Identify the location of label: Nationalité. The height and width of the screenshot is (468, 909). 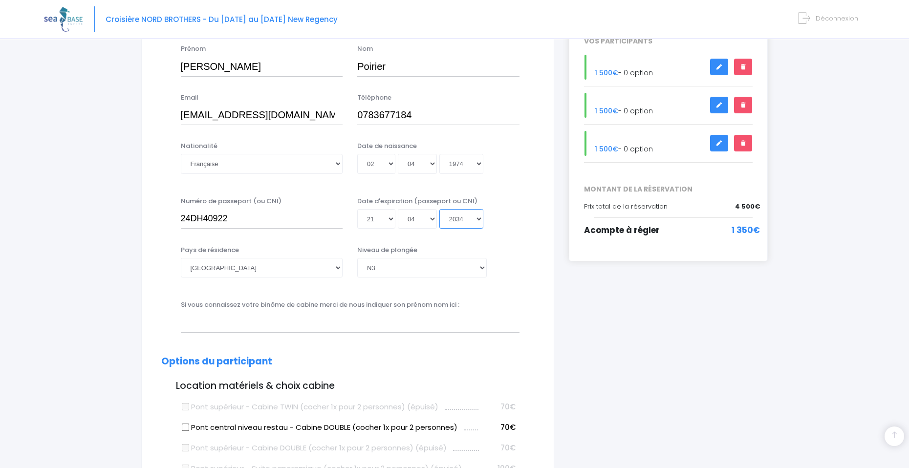
(199, 146).